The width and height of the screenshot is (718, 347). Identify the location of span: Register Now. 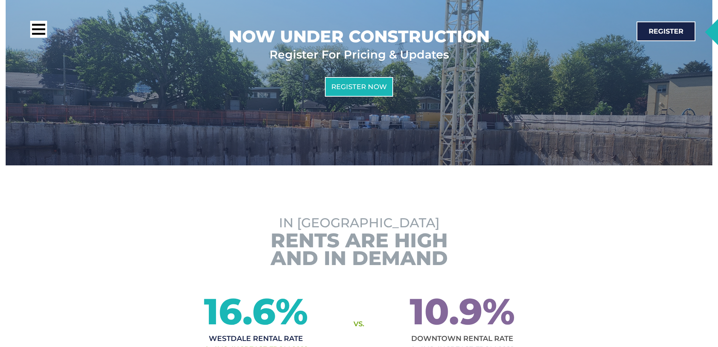
(359, 87).